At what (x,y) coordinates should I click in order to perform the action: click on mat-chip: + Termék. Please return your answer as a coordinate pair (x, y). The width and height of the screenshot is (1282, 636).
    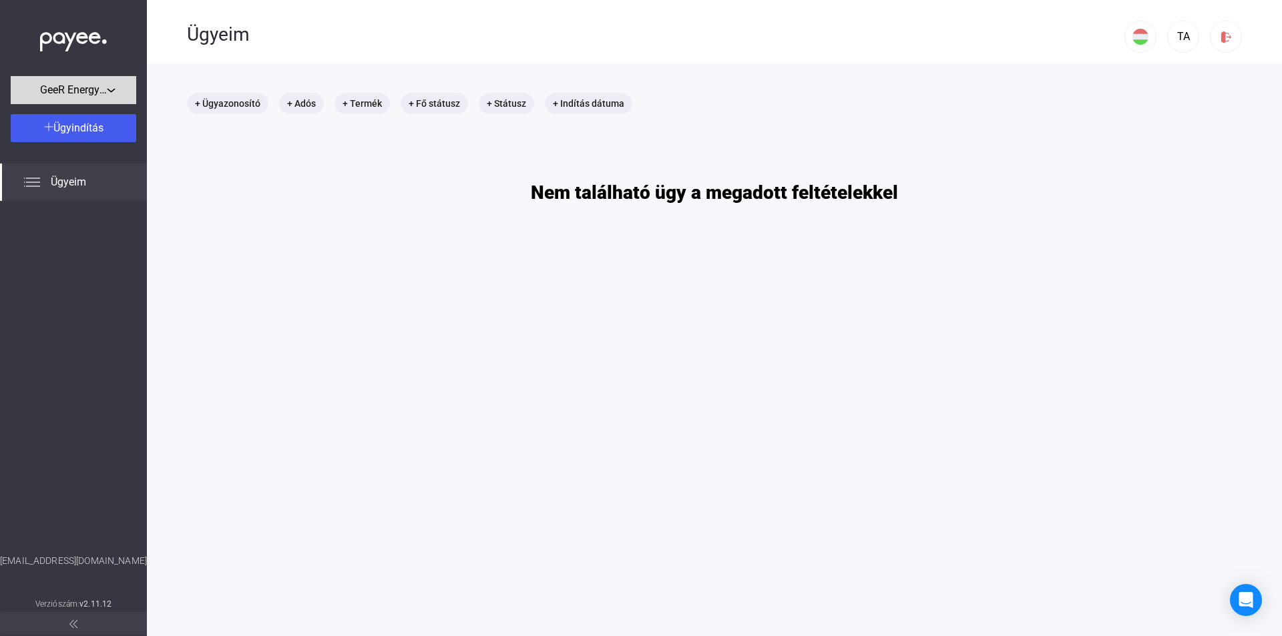
    Looking at the image, I should click on (362, 103).